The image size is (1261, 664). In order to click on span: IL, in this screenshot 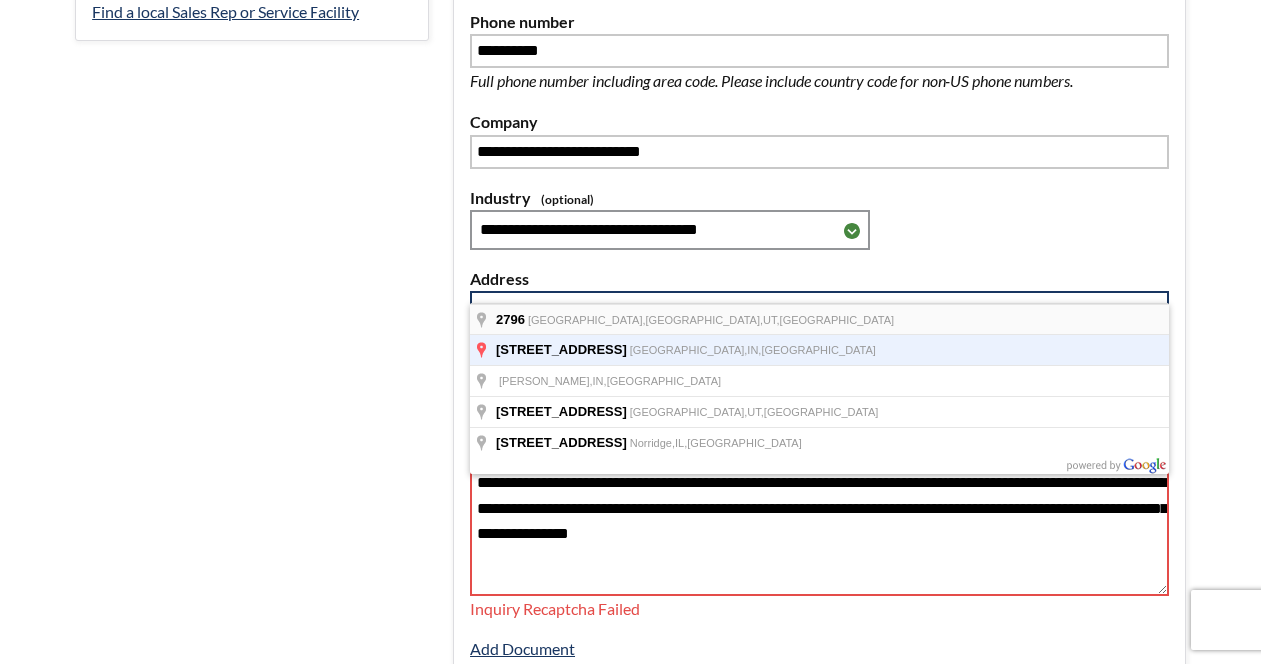, I will do `click(681, 443)`.